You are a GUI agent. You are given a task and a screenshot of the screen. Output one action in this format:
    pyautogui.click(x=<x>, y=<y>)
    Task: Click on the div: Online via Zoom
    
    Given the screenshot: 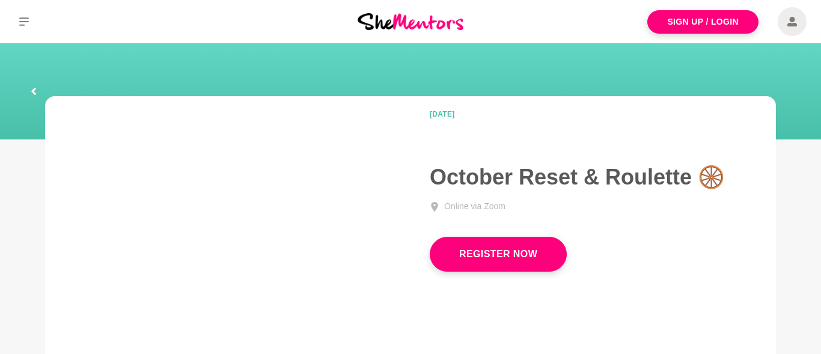 What is the action you would take?
    pyautogui.click(x=475, y=206)
    